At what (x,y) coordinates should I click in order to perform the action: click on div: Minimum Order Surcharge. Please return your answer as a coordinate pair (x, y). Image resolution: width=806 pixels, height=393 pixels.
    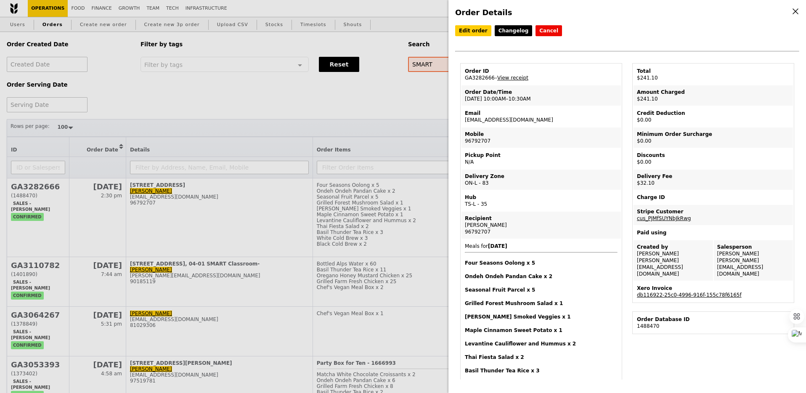
    Looking at the image, I should click on (713, 134).